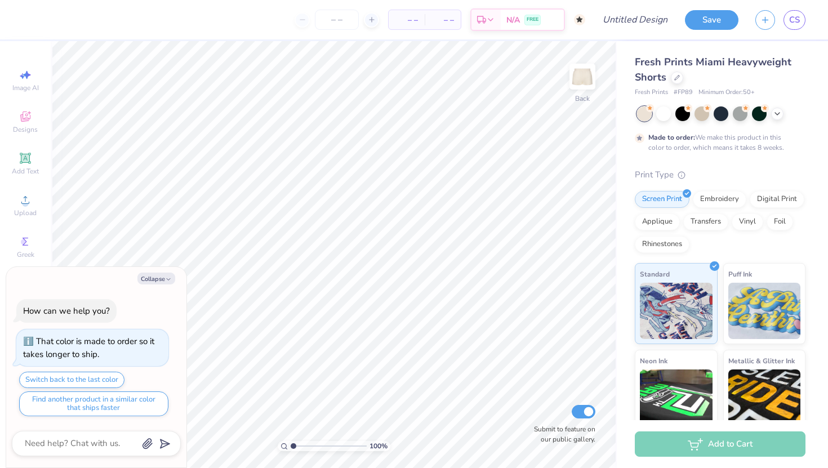  I want to click on span: Neon Ink, so click(653, 360).